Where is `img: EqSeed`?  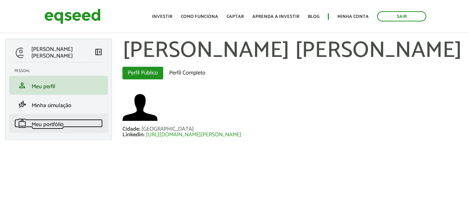 img: EqSeed is located at coordinates (72, 16).